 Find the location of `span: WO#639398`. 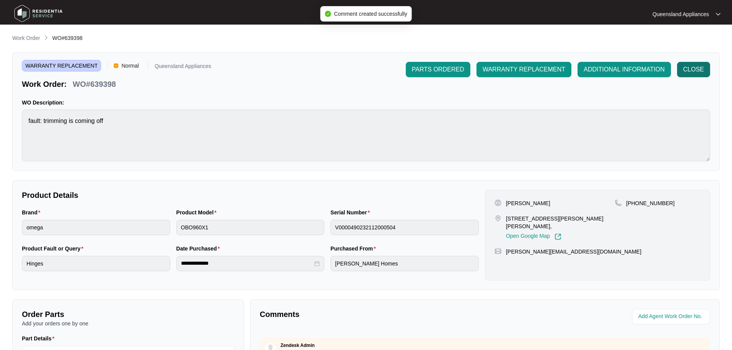

span: WO#639398 is located at coordinates (67, 38).